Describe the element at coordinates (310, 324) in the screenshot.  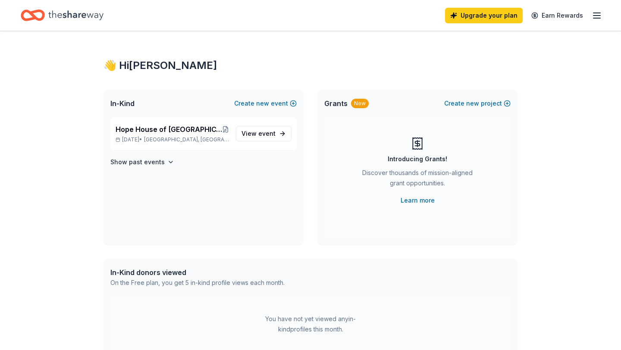
I see `div: You have not yet viewed any in-kind profiles this month.` at that location.